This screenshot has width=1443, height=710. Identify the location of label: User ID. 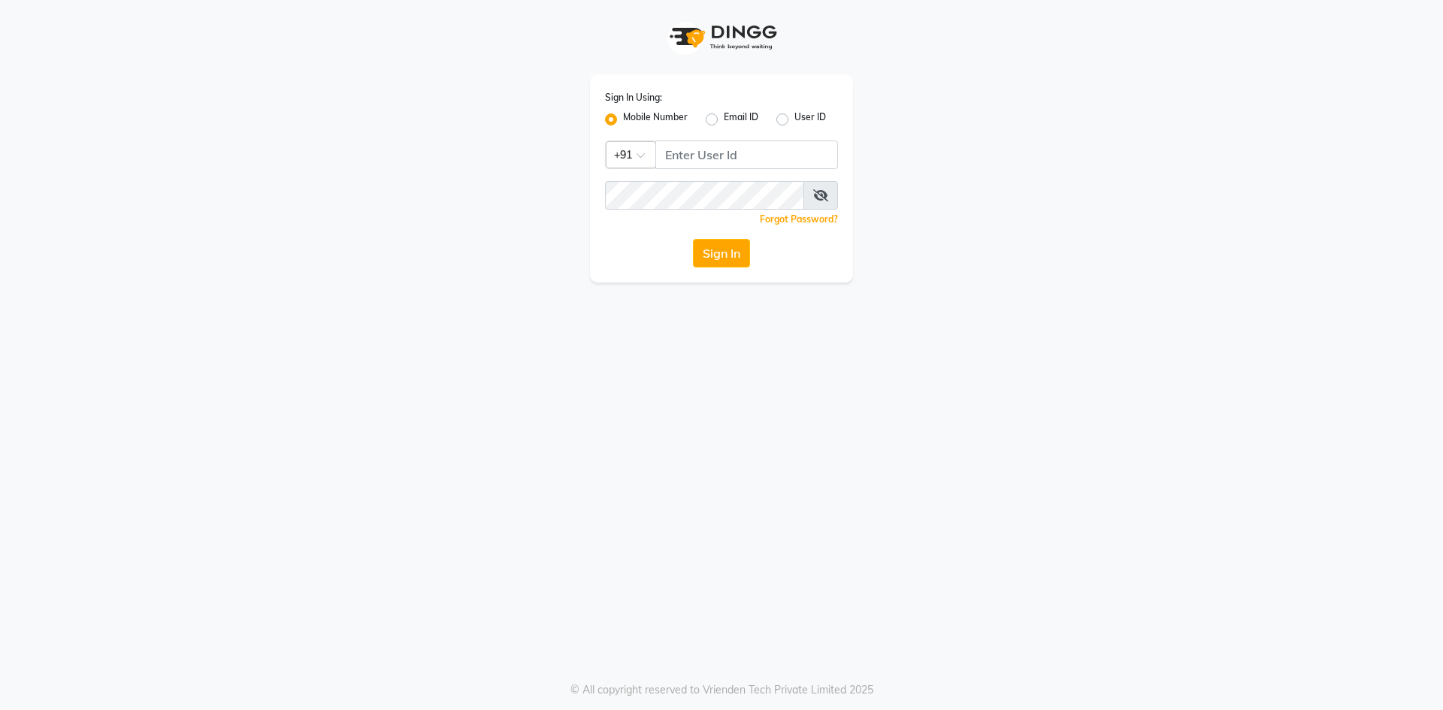
(810, 119).